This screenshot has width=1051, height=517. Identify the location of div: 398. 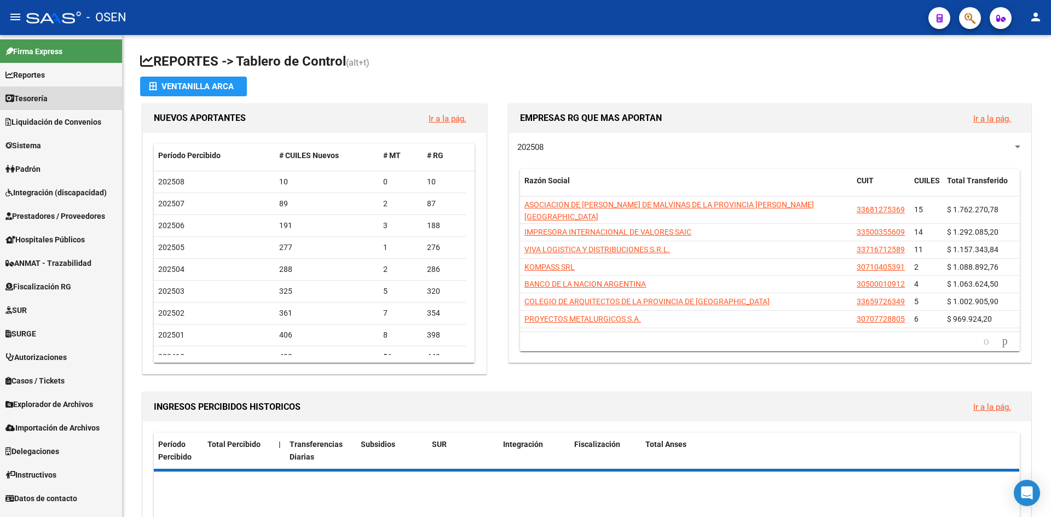
(444, 335).